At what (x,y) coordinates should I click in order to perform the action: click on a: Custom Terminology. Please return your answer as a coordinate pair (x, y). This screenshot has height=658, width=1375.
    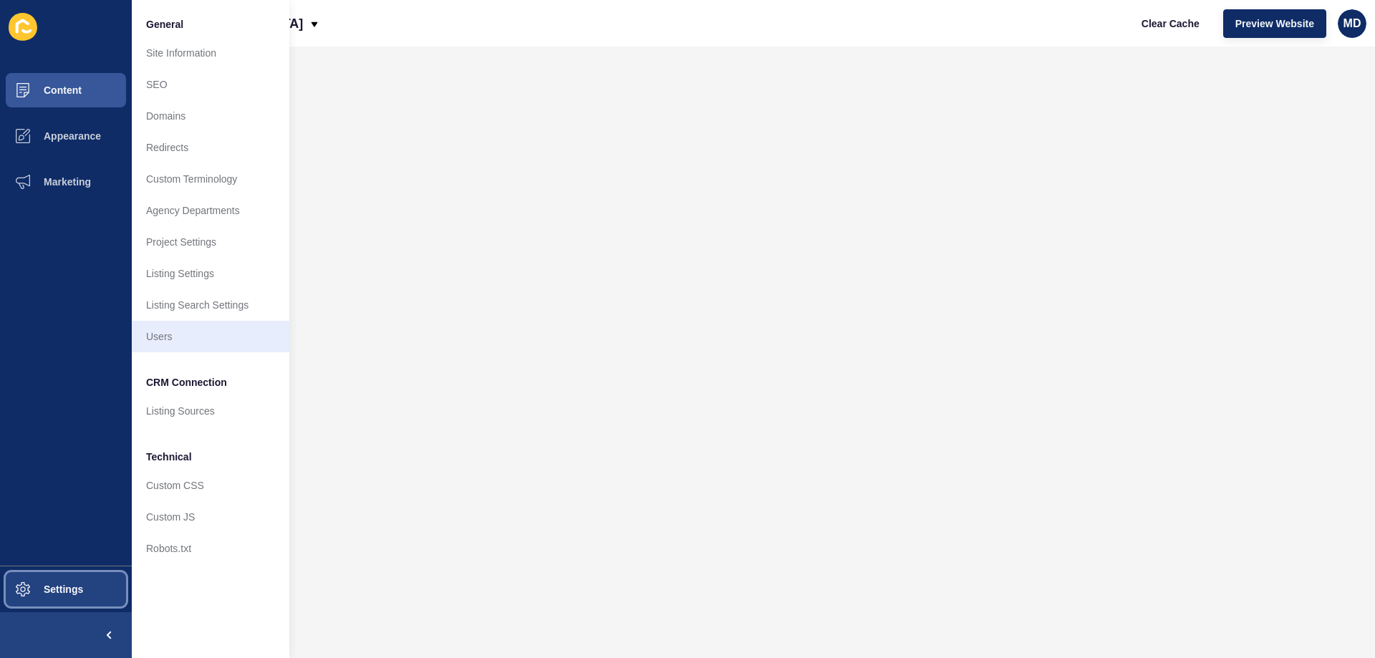
    Looking at the image, I should click on (211, 179).